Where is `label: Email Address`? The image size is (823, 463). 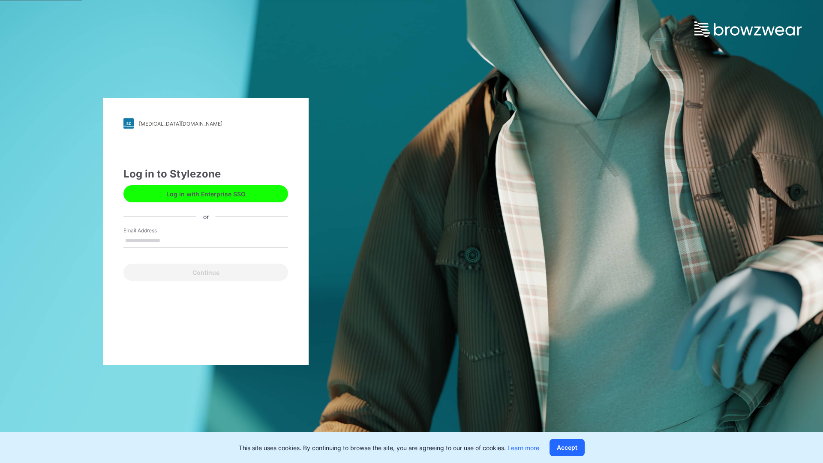 label: Email Address is located at coordinates (154, 231).